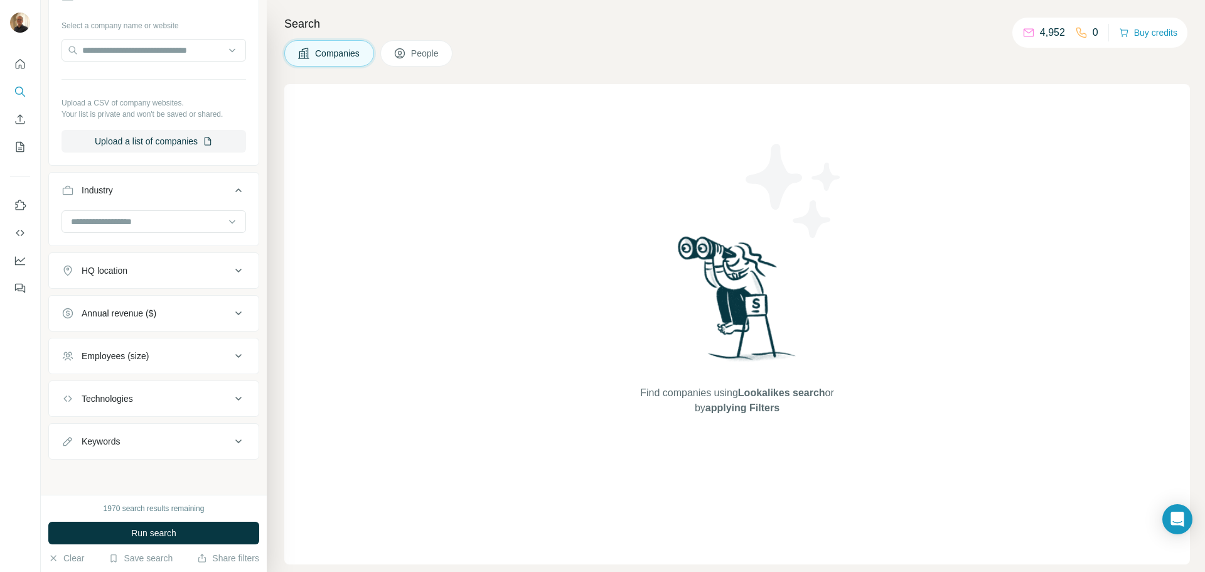 Image resolution: width=1205 pixels, height=572 pixels. What do you see at coordinates (20, 205) in the screenshot?
I see `button: Use Surfe on LinkedIn` at bounding box center [20, 205].